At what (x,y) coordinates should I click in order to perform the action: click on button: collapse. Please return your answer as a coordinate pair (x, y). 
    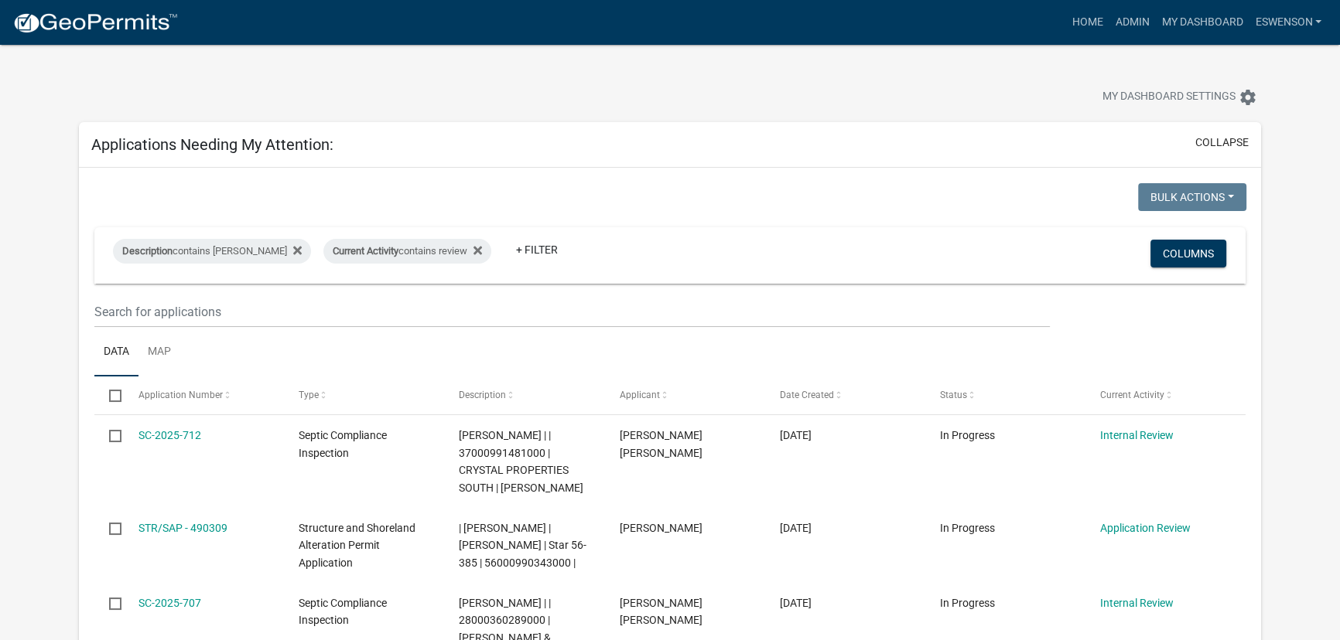
    Looking at the image, I should click on (1221, 142).